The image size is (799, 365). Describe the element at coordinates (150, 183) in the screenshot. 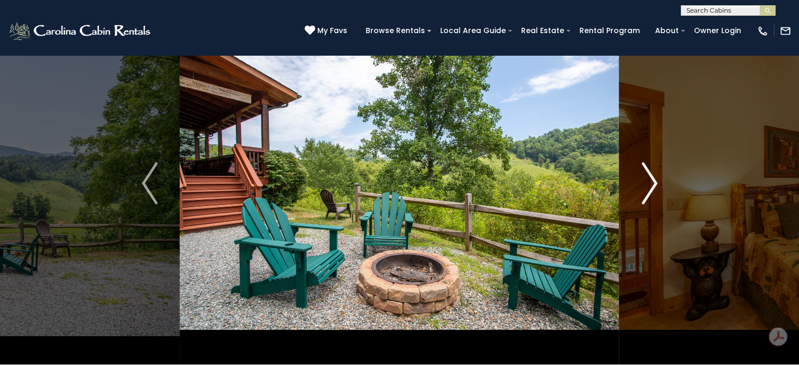

I see `button: Previous` at that location.